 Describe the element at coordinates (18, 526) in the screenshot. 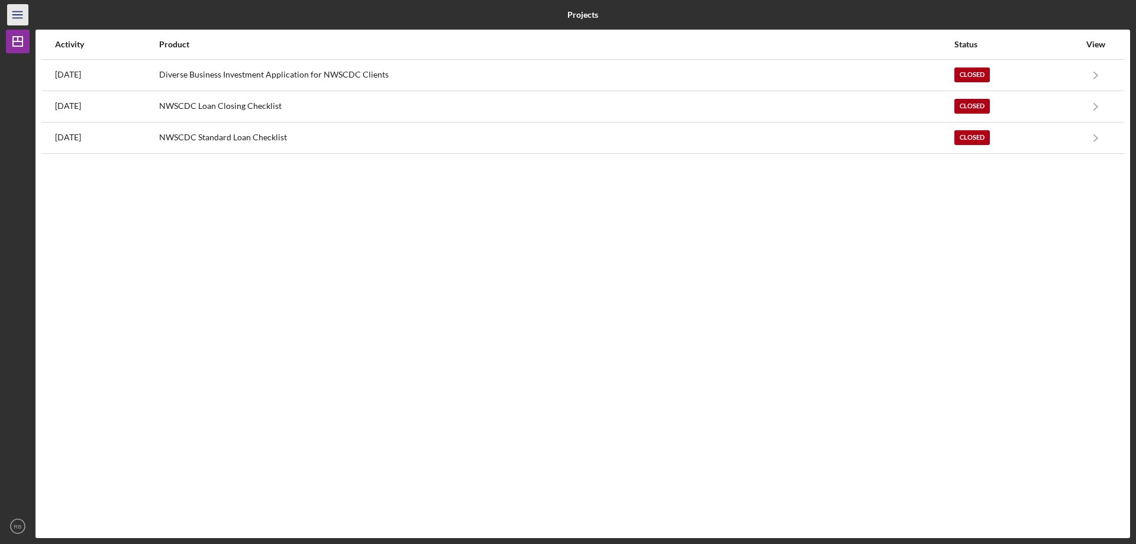

I see `button: RB` at that location.